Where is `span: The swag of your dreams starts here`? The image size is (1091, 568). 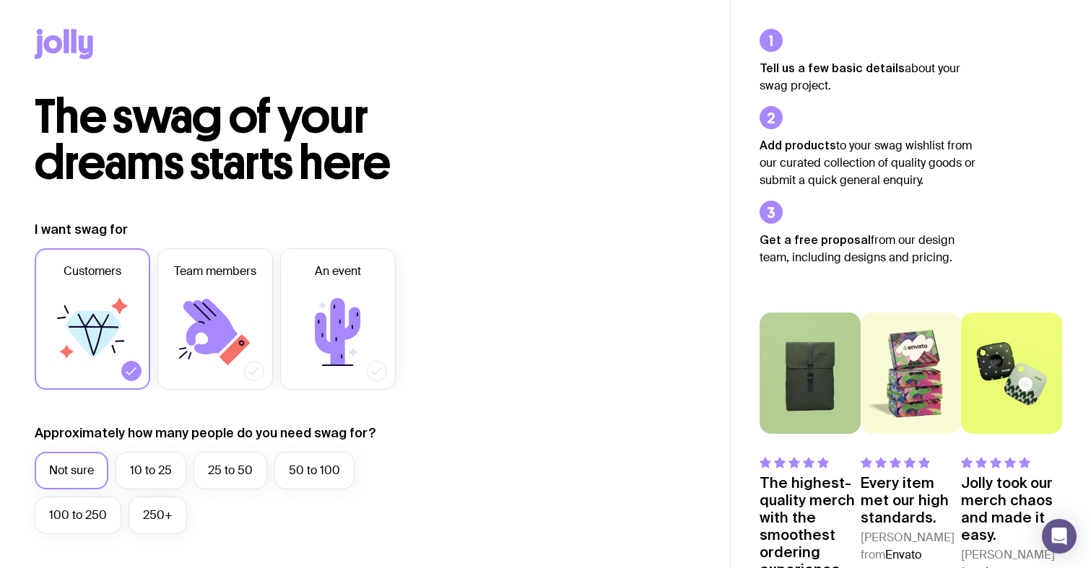
span: The swag of your dreams starts here is located at coordinates (212, 139).